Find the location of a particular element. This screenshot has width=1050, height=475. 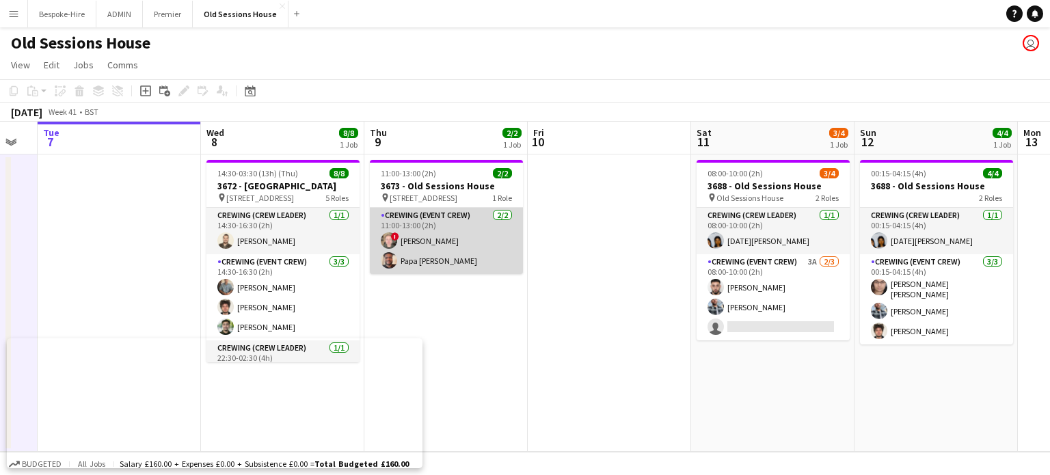

span: 13 is located at coordinates (1031, 141).